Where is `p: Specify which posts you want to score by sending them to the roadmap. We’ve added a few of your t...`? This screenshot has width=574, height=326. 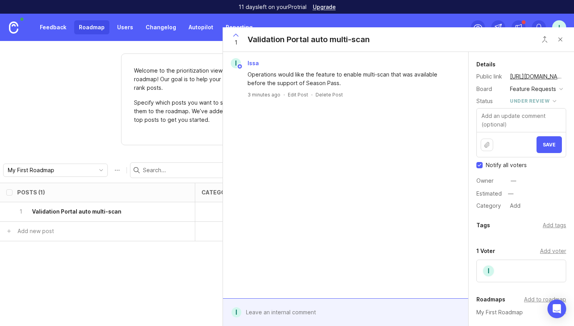 p: Specify which posts you want to score by sending them to the roadmap. We’ve added a few of your t... is located at coordinates (200, 111).